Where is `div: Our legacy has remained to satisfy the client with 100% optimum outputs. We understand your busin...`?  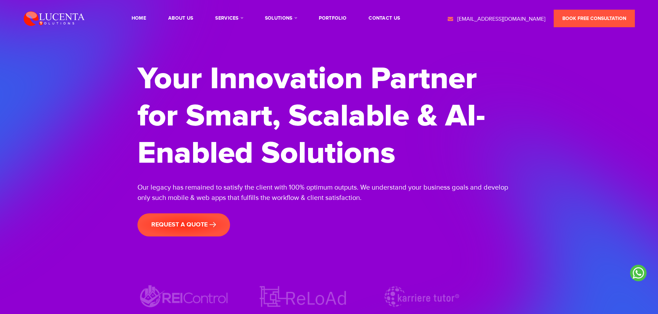 div: Our legacy has remained to satisfy the client with 100% optimum outputs. We understand your busin... is located at coordinates (329, 193).